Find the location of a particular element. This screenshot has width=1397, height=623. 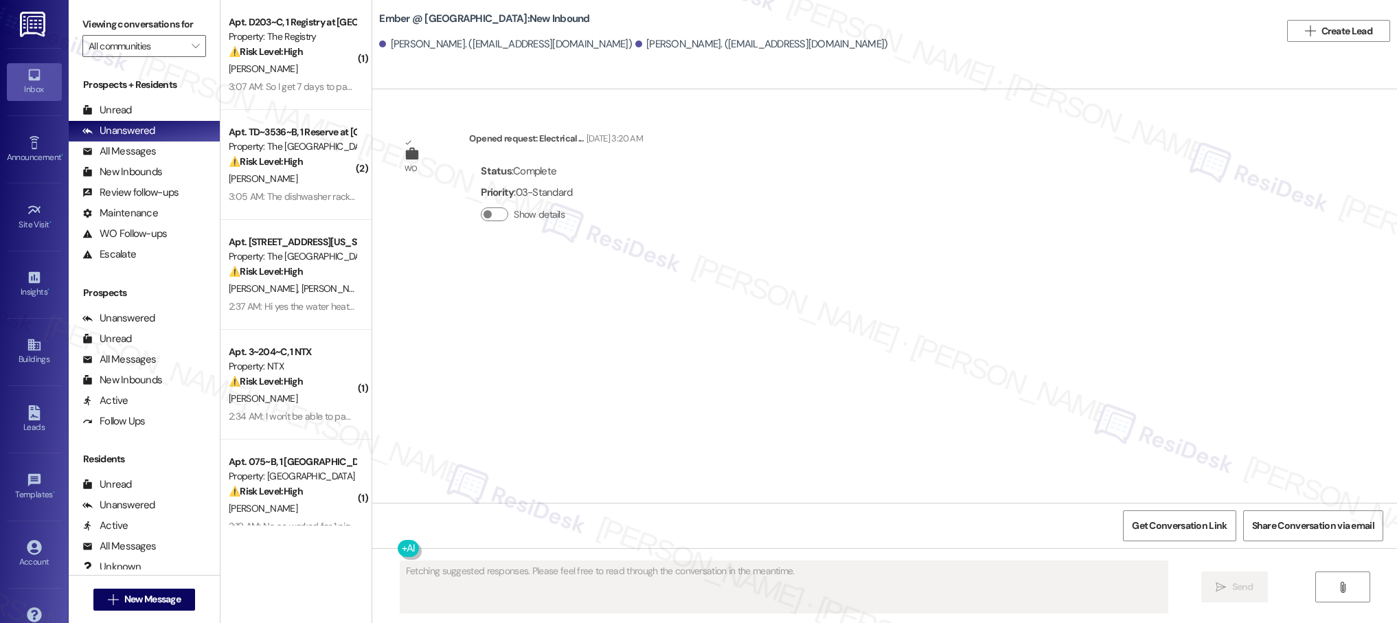

div: 2:34 AM: I won't be able to pay in full for a while so I'm gonna pay what I can easy month thank you is located at coordinates (424, 416).